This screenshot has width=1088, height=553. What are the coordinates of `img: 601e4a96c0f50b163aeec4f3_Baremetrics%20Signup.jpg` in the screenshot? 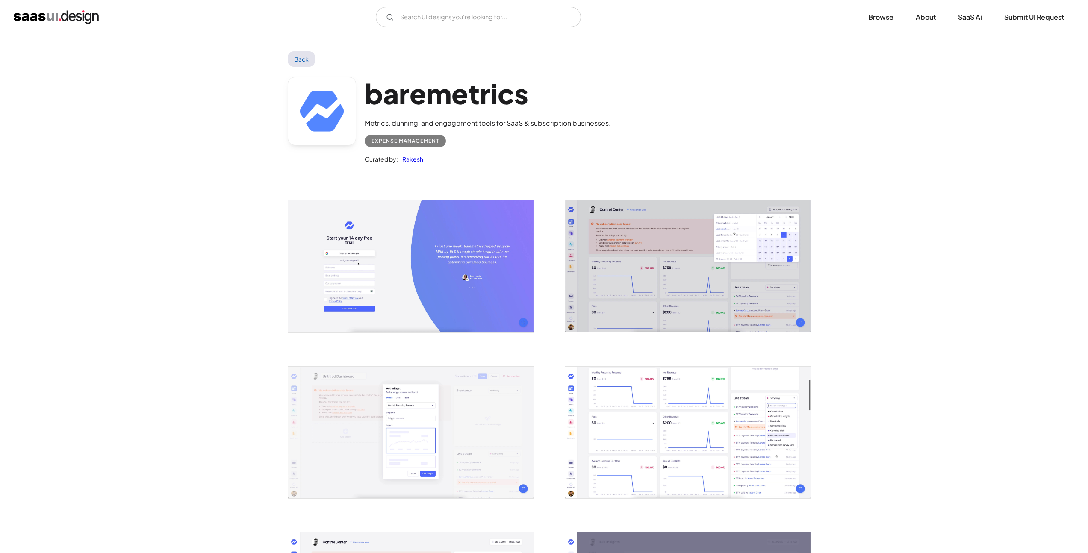 It's located at (411, 266).